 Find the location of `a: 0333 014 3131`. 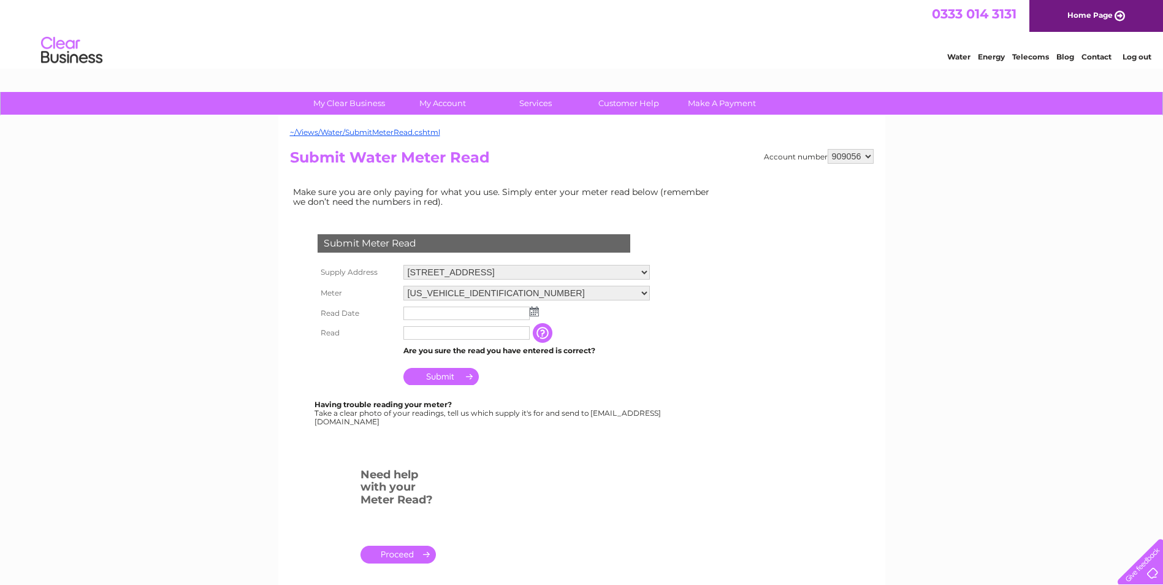

a: 0333 014 3131 is located at coordinates (974, 13).